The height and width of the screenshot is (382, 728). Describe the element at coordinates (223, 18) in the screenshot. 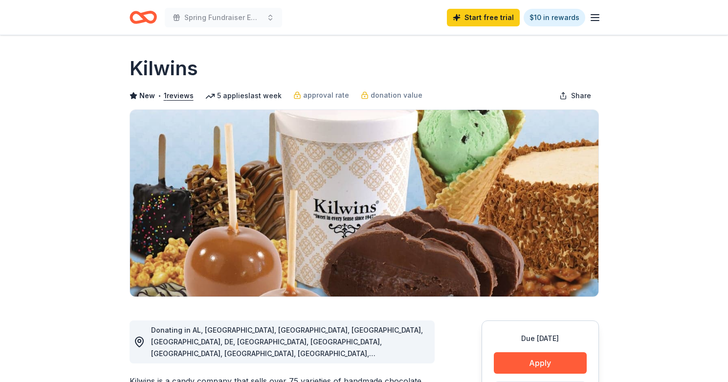

I see `span: Spring Fundraiser Emerald Ball Hibernians` at that location.